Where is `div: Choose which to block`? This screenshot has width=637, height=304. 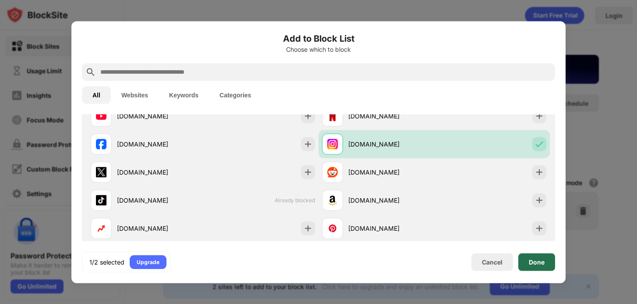 div: Choose which to block is located at coordinates (319, 49).